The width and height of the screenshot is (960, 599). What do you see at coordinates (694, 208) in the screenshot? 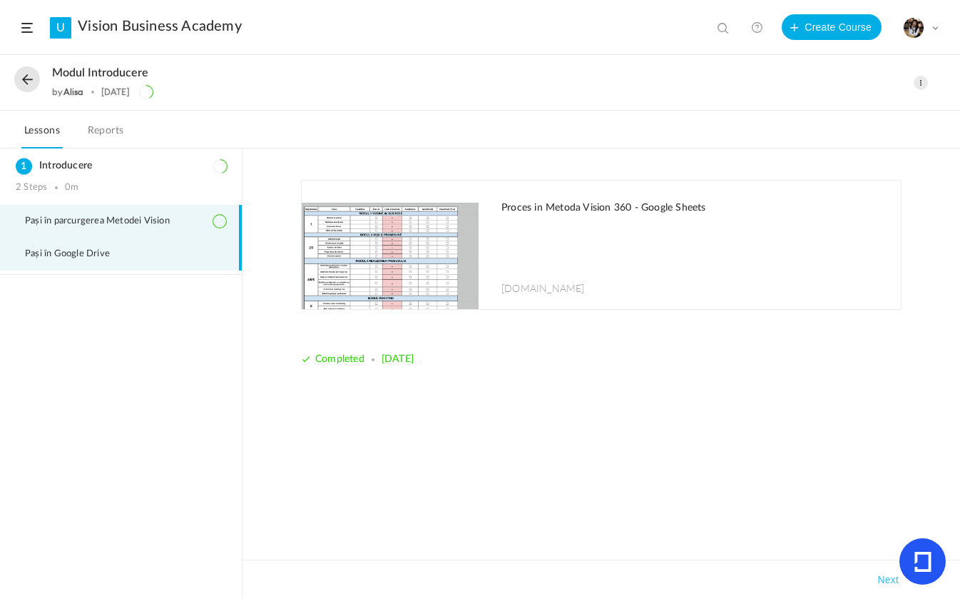
I see `h1: Proces in Metoda Vision 360 - Google Sheets` at bounding box center [694, 208].